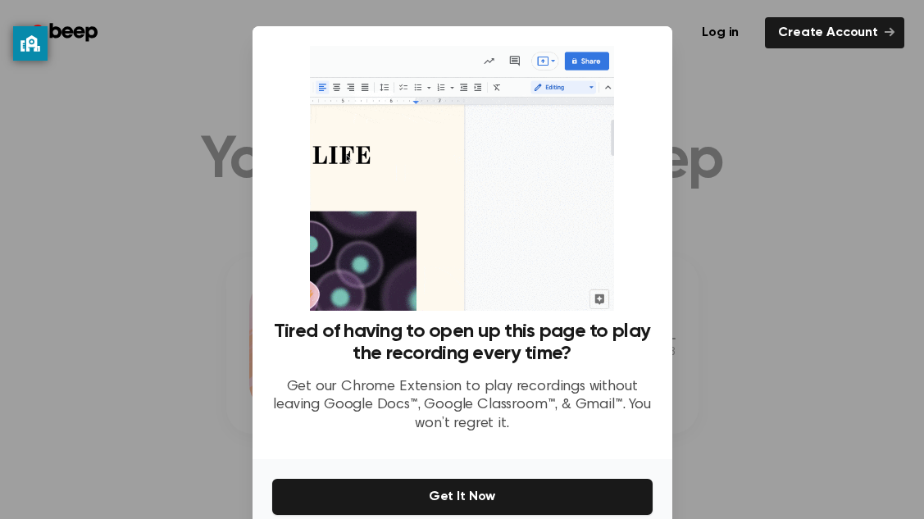 This screenshot has width=924, height=519. What do you see at coordinates (835, 33) in the screenshot?
I see `a: Create Account` at bounding box center [835, 33].